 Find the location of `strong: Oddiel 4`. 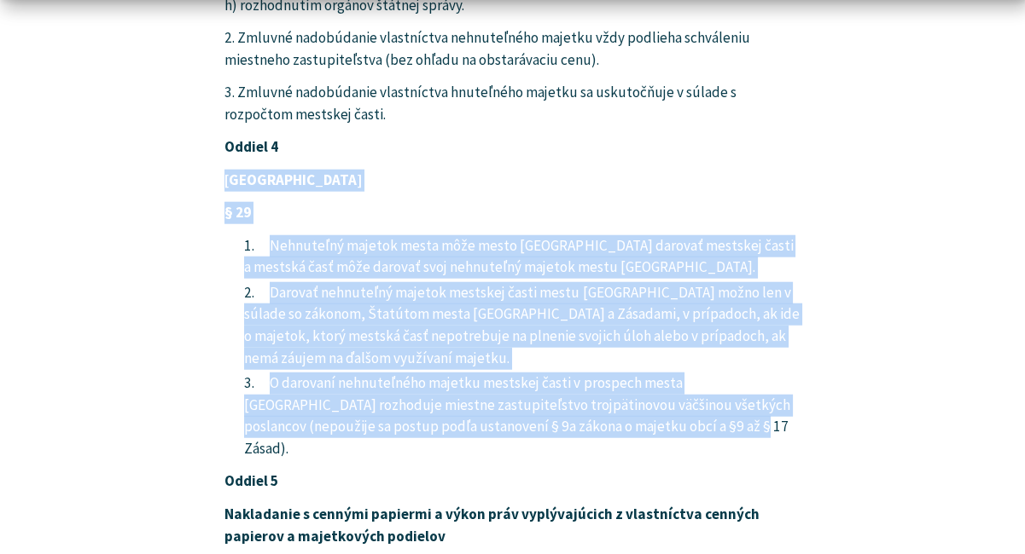

strong: Oddiel 4 is located at coordinates (251, 147).